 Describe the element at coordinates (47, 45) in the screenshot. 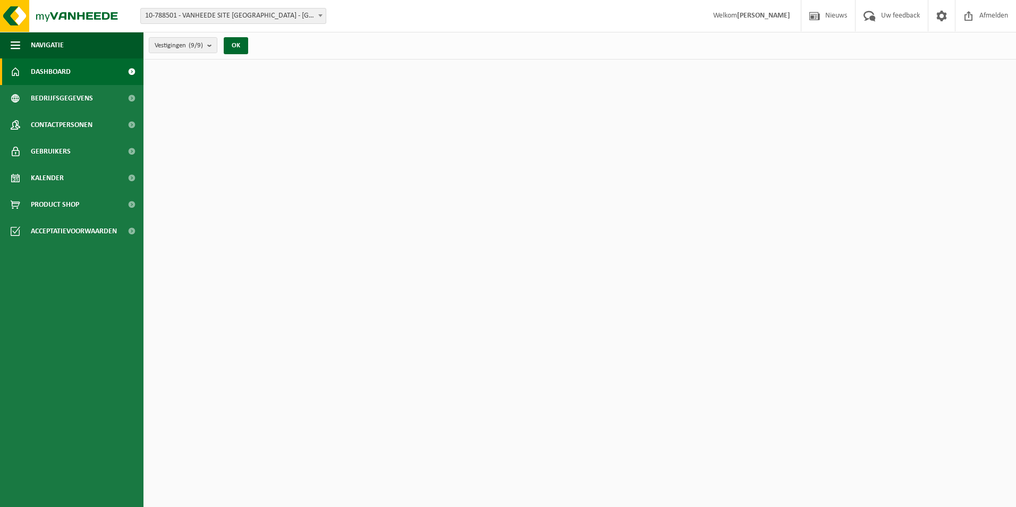

I see `span: Navigatie` at that location.